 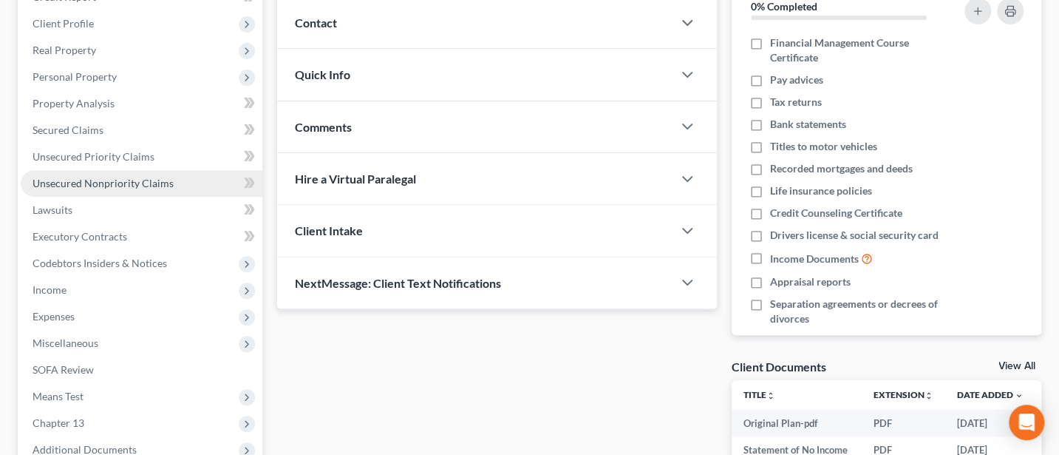 What do you see at coordinates (65, 342) in the screenshot?
I see `span: Miscellaneous` at bounding box center [65, 342].